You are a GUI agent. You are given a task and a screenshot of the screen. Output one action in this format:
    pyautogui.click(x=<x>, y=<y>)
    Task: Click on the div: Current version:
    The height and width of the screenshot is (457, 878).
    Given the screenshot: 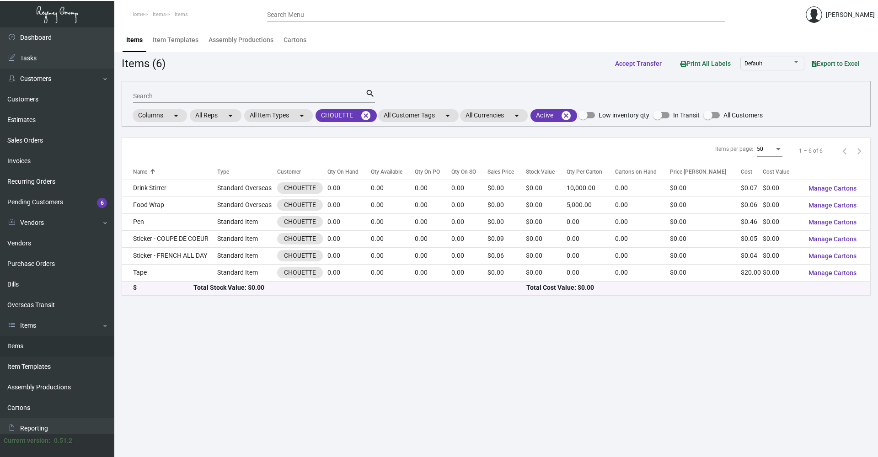 What is the action you would take?
    pyautogui.click(x=27, y=441)
    